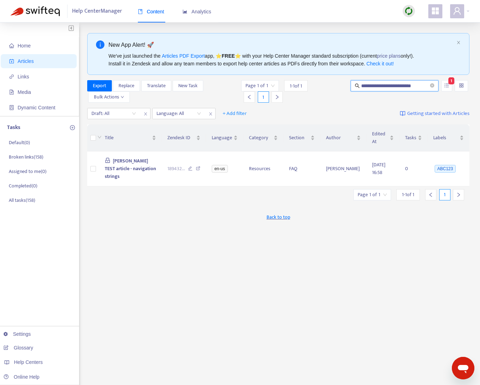  I want to click on span: Tasks, so click(411, 138).